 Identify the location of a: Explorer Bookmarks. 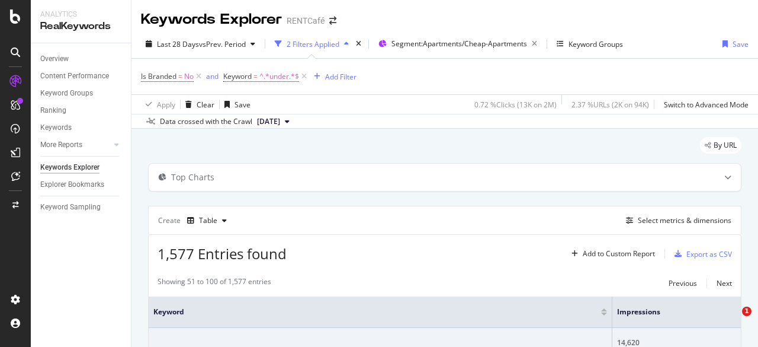
(81, 184).